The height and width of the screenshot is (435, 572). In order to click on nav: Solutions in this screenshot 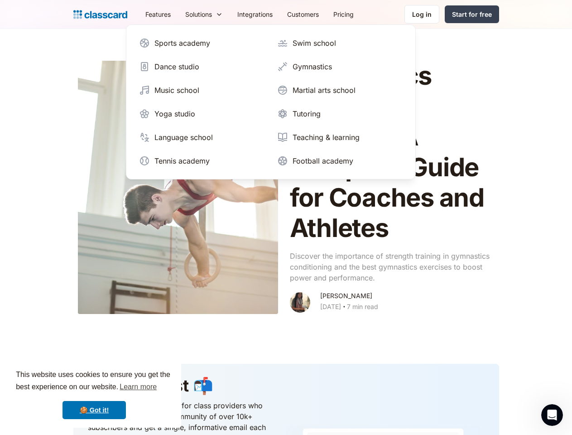, I will do `click(271, 102)`.